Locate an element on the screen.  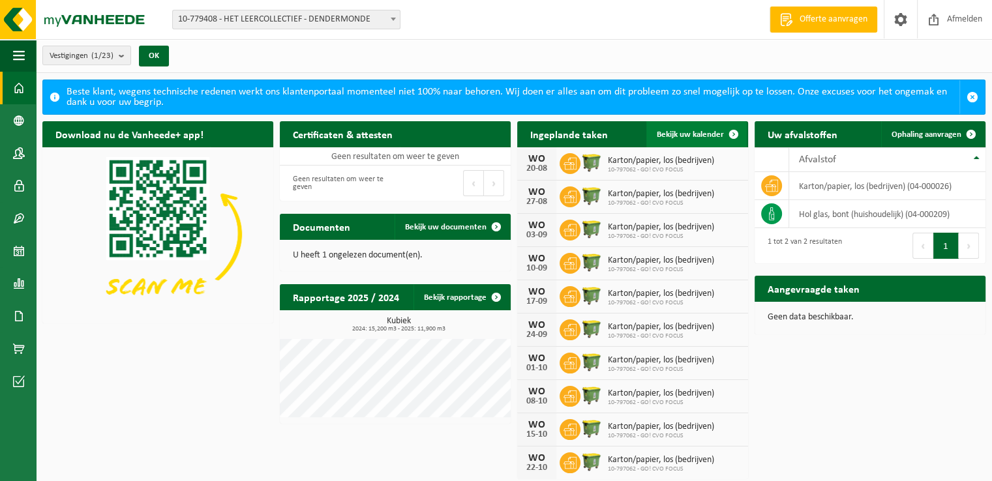
div: 17-09 is located at coordinates (537, 302).